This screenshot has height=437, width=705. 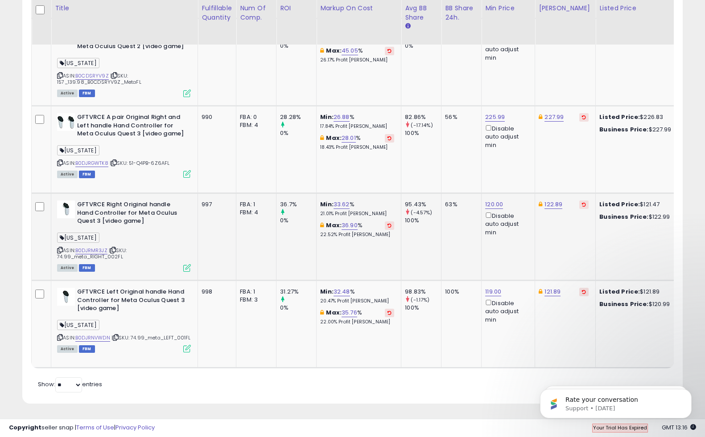 What do you see at coordinates (341, 117) in the screenshot?
I see `a: 26.88` at bounding box center [341, 117].